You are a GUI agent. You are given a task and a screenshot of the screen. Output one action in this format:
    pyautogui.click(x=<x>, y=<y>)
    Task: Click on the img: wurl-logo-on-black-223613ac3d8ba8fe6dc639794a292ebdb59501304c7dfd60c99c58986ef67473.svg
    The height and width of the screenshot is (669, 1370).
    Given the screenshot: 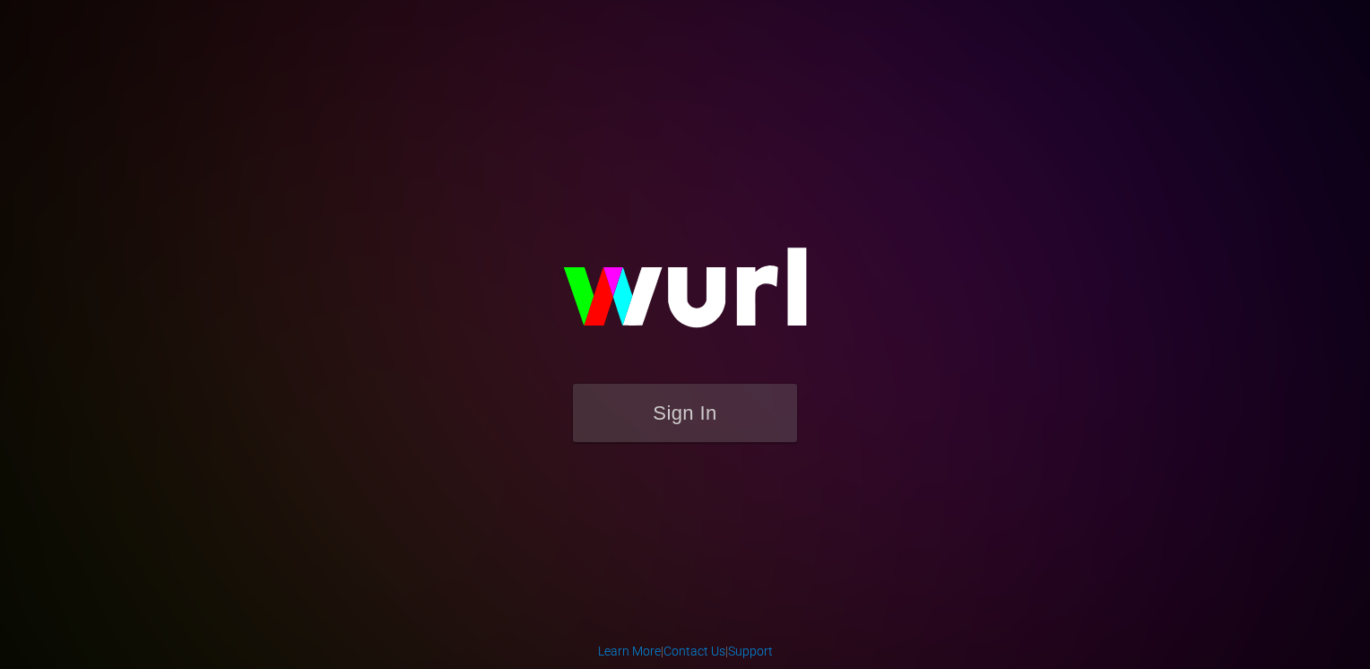 What is the action you would take?
    pyautogui.click(x=685, y=296)
    